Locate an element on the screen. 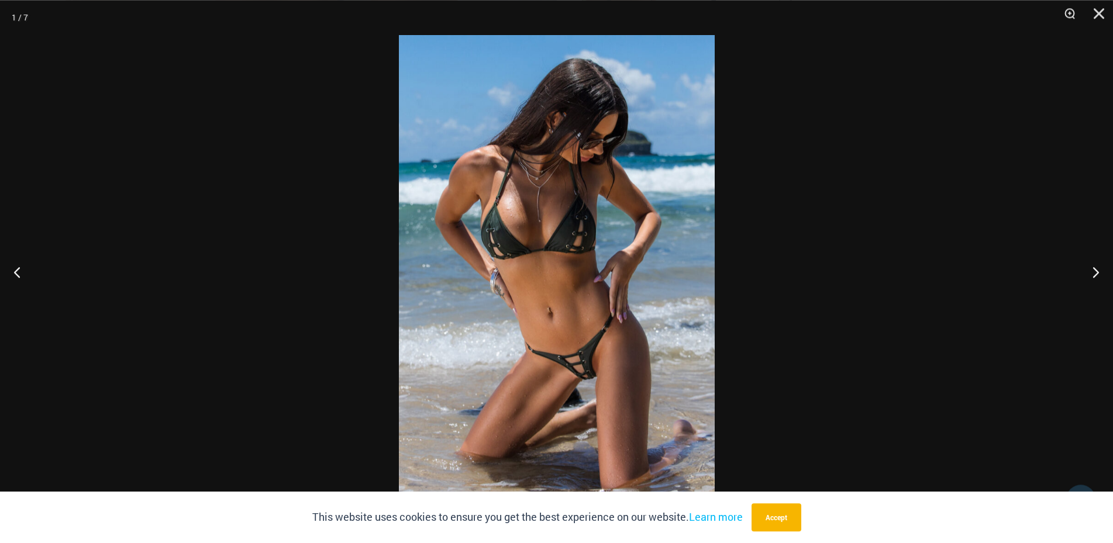 This screenshot has height=543, width=1113. div: 1 / 7 is located at coordinates (20, 18).